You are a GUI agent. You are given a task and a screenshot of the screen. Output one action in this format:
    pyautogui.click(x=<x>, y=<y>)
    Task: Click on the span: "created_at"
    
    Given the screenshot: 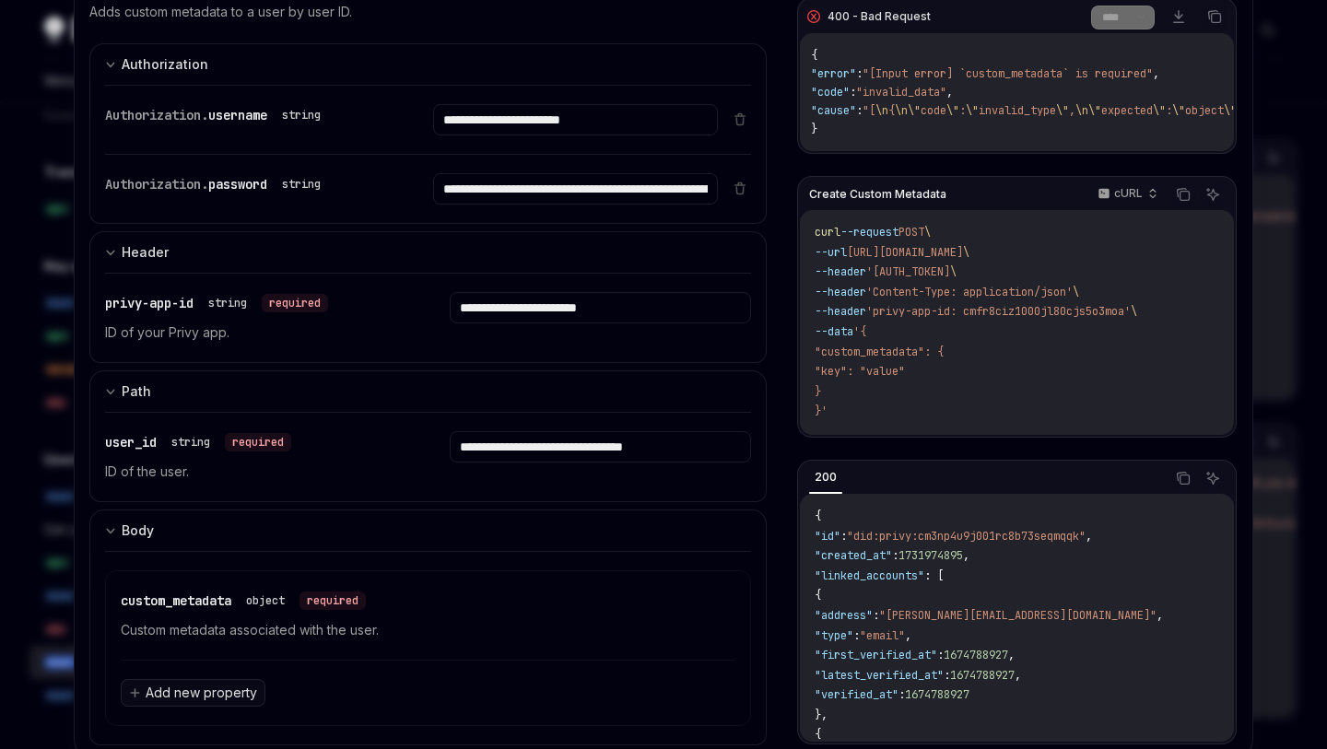 What is the action you would take?
    pyautogui.click(x=853, y=555)
    